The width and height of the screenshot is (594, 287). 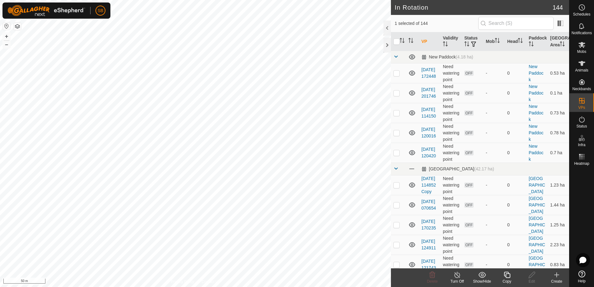 I want to click on div: Turn Off, so click(x=457, y=282).